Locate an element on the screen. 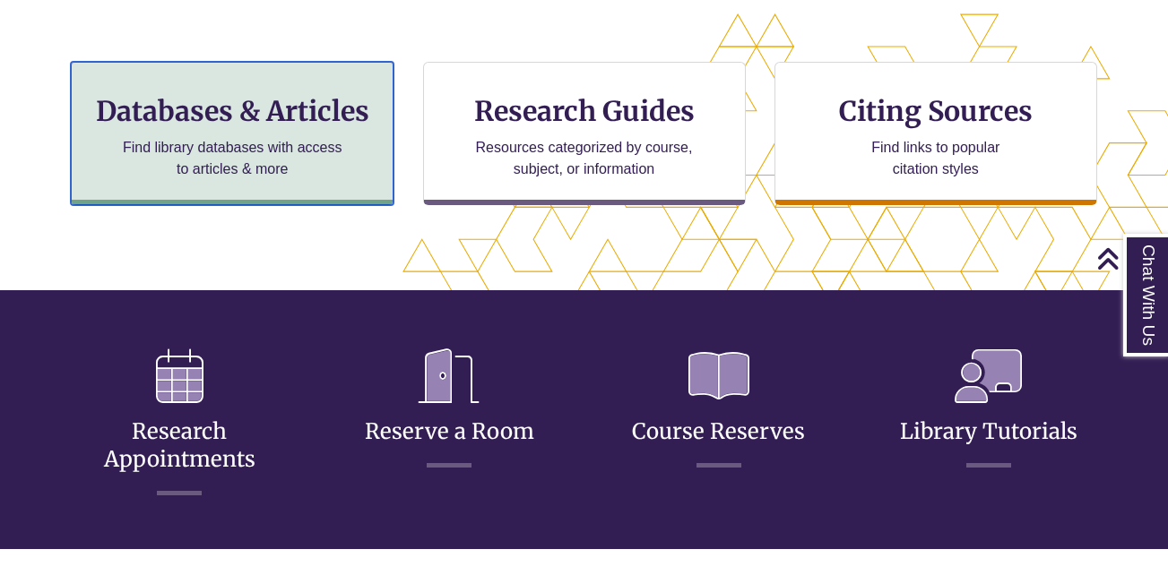 The image size is (1168, 575). a: Reserve a Room is located at coordinates (449, 410).